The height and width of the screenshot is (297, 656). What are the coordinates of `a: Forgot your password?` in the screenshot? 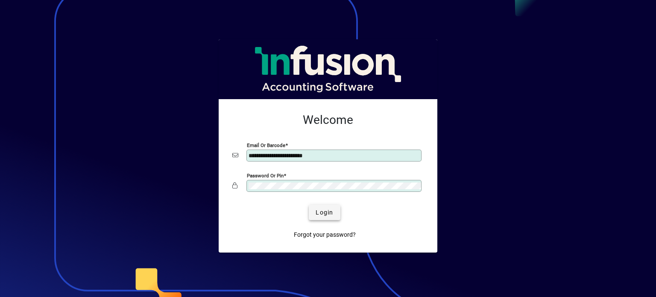 It's located at (325, 235).